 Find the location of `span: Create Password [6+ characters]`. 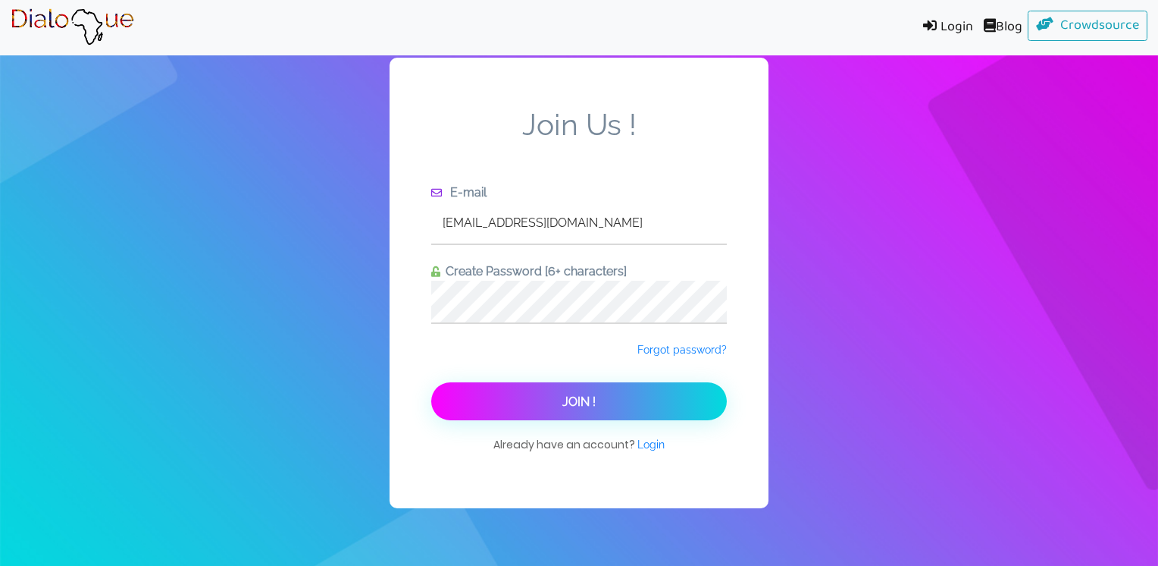

span: Create Password [6+ characters] is located at coordinates (534, 271).